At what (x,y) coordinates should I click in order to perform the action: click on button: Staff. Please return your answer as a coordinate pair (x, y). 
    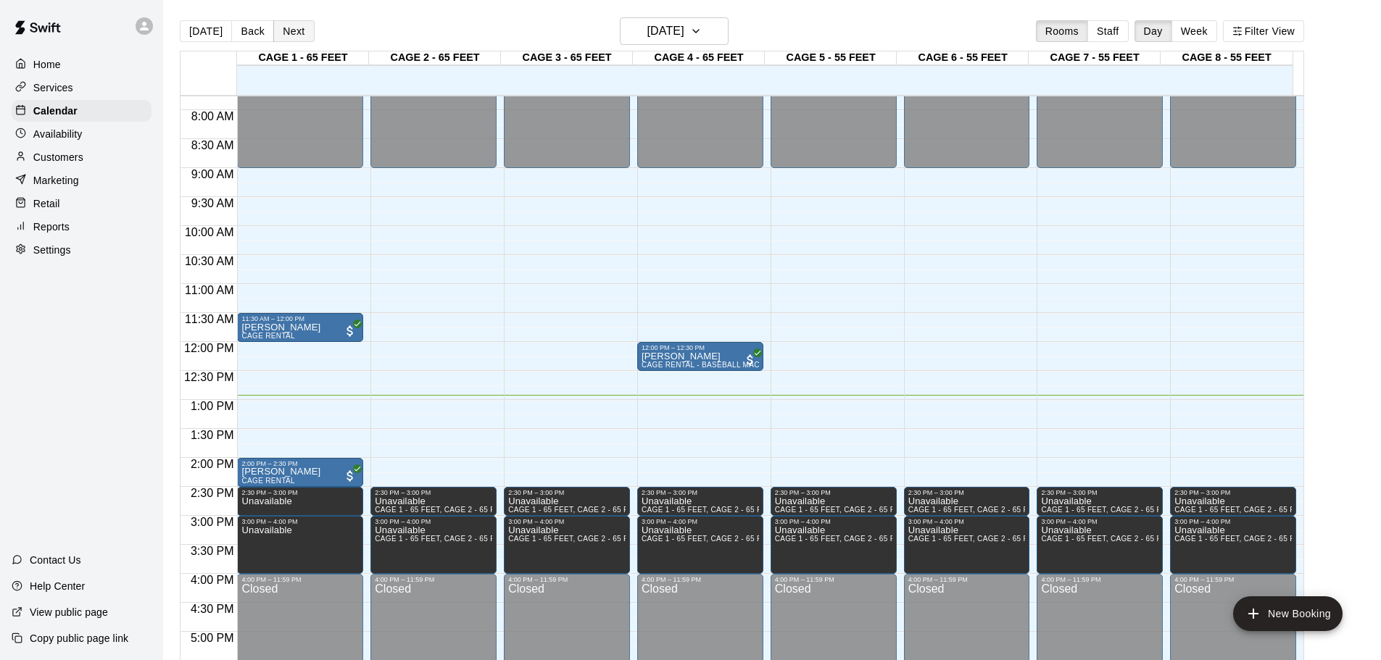
    Looking at the image, I should click on (1107, 31).